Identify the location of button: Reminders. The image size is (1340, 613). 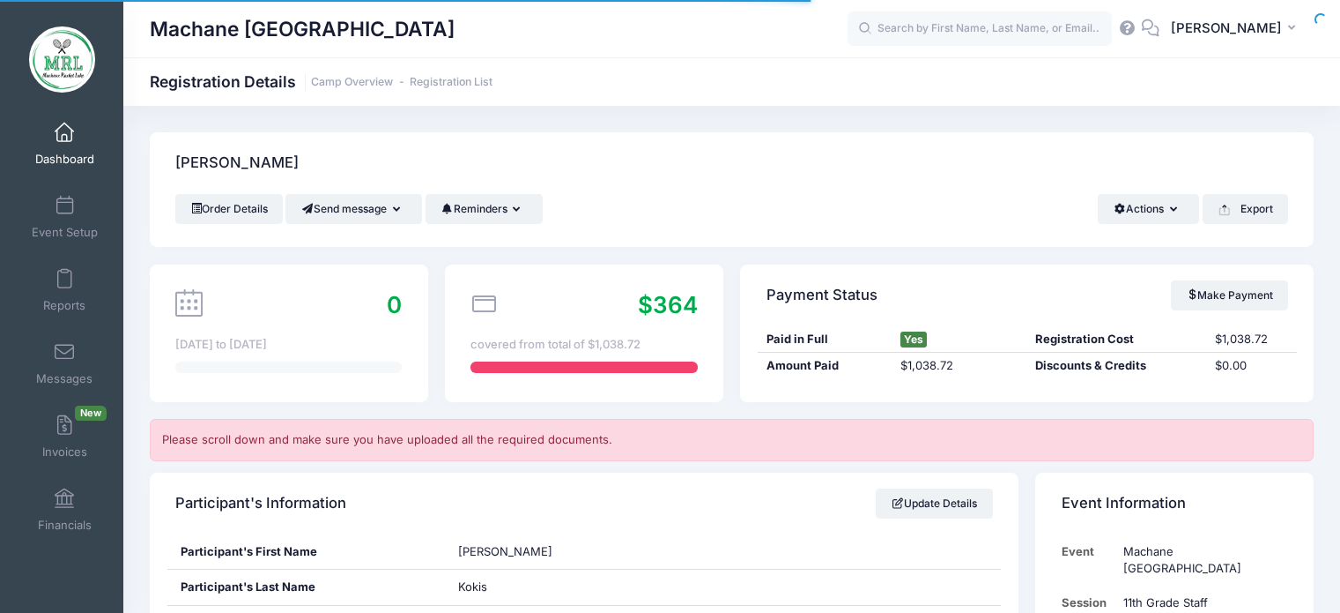
(484, 209).